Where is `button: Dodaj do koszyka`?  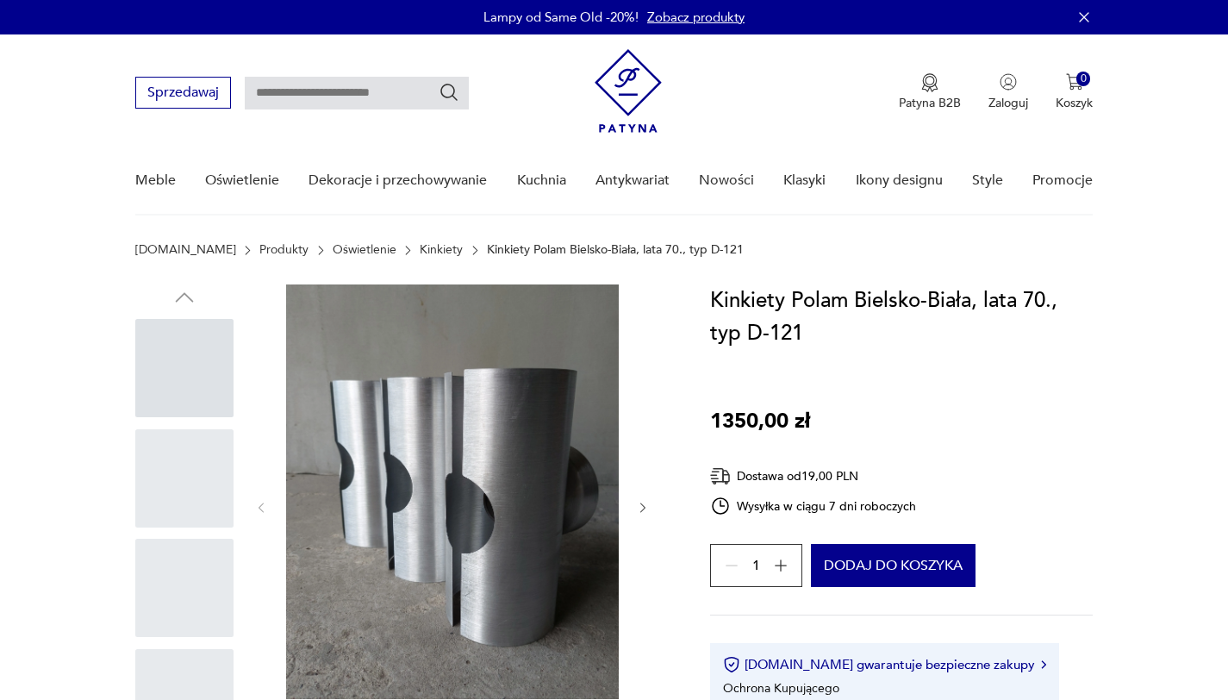
button: Dodaj do koszyka is located at coordinates (893, 565).